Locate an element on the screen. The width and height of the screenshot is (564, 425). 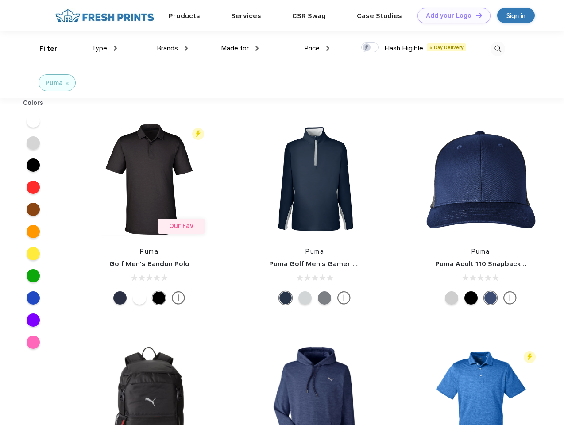
span: Made for is located at coordinates (235, 48).